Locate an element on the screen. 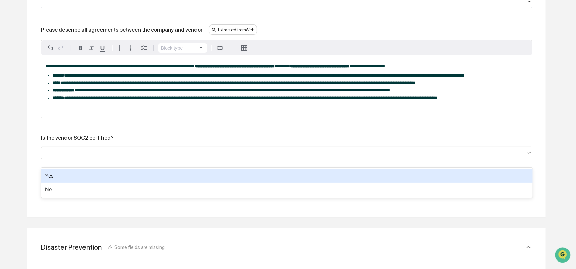 The width and height of the screenshot is (576, 269). div: Disaster Prevention is located at coordinates (71, 246).